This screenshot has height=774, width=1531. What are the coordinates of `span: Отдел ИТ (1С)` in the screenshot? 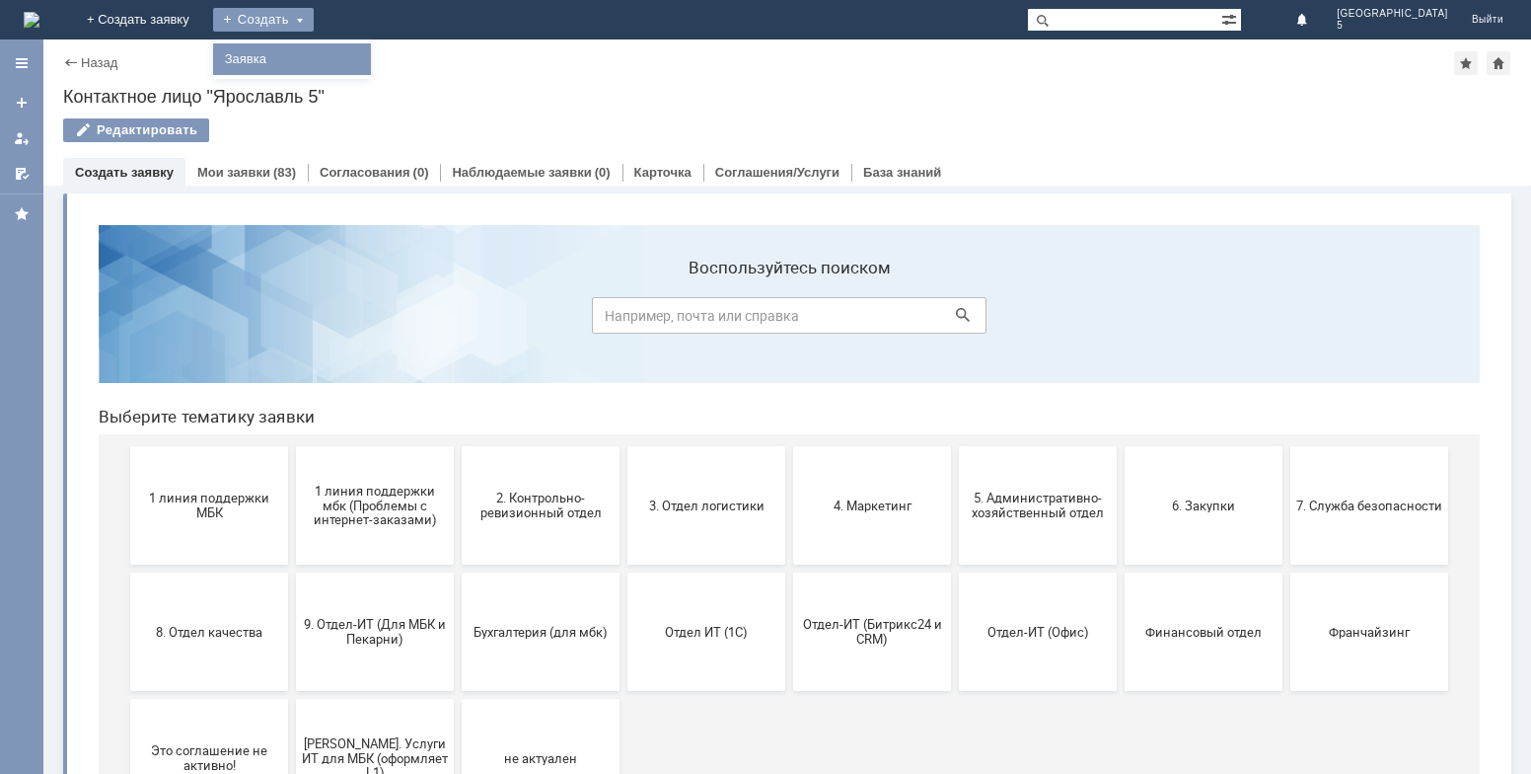 It's located at (624, 421).